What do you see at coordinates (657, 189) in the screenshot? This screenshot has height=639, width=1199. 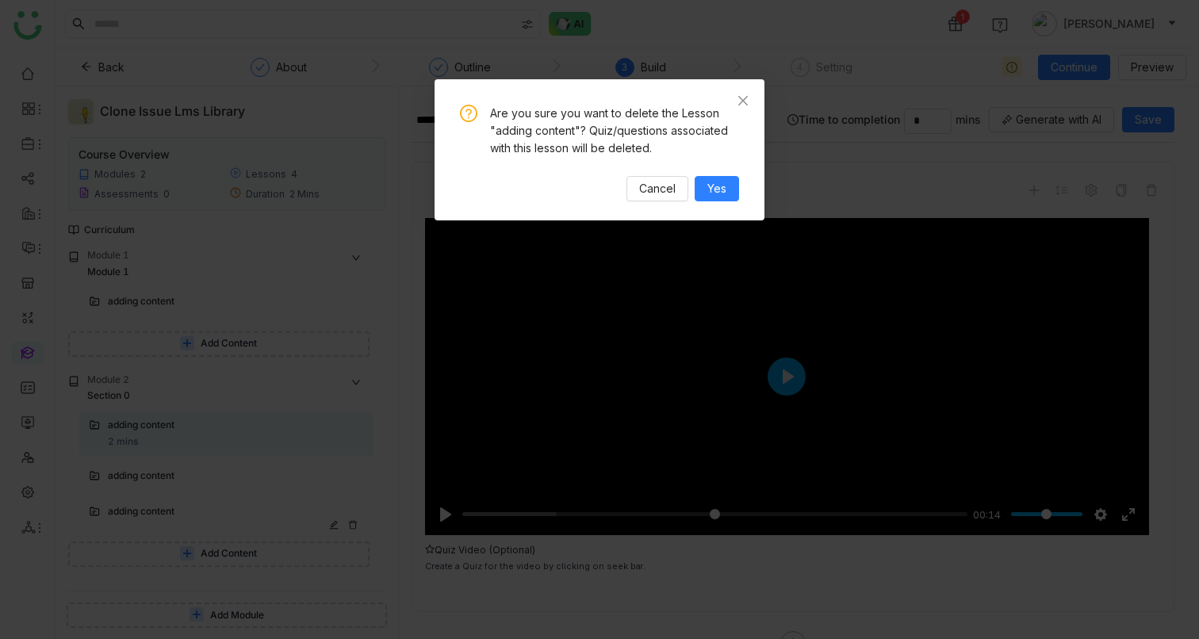 I see `span: Cancel` at bounding box center [657, 189].